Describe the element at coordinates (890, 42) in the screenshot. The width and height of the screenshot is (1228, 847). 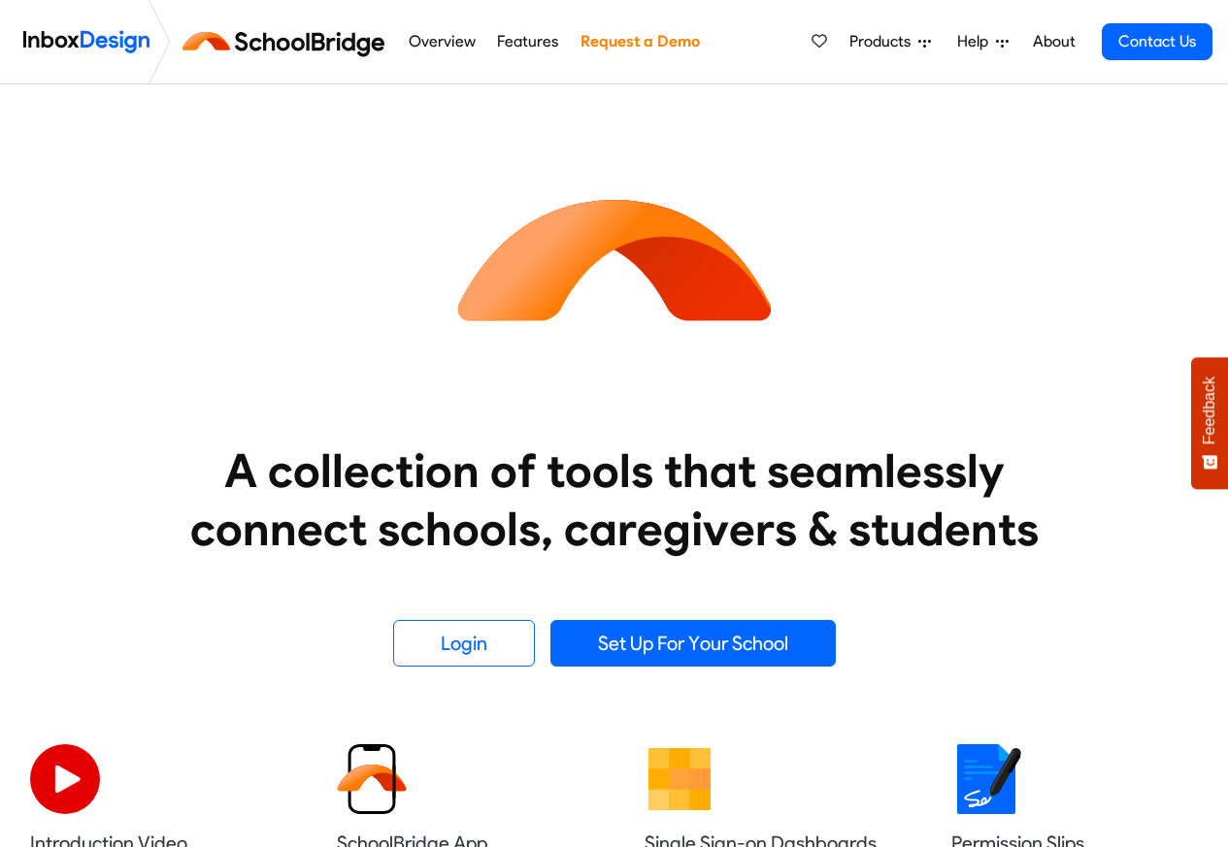
I see `a: Products` at that location.